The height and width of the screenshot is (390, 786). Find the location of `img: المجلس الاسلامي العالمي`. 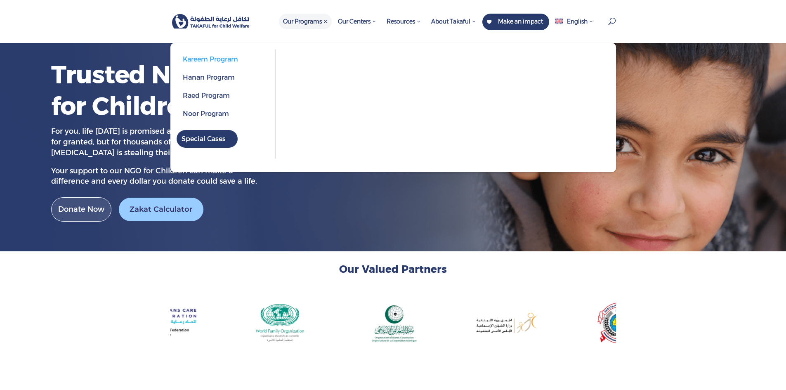

img: المجلس الاسلامي العالمي is located at coordinates (619, 323).